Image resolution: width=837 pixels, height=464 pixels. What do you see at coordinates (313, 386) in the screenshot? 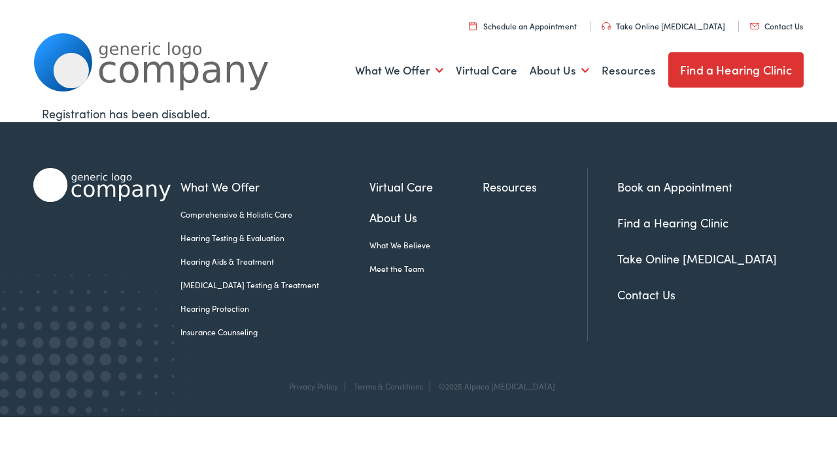
I see `a: Privacy Policy` at bounding box center [313, 386].